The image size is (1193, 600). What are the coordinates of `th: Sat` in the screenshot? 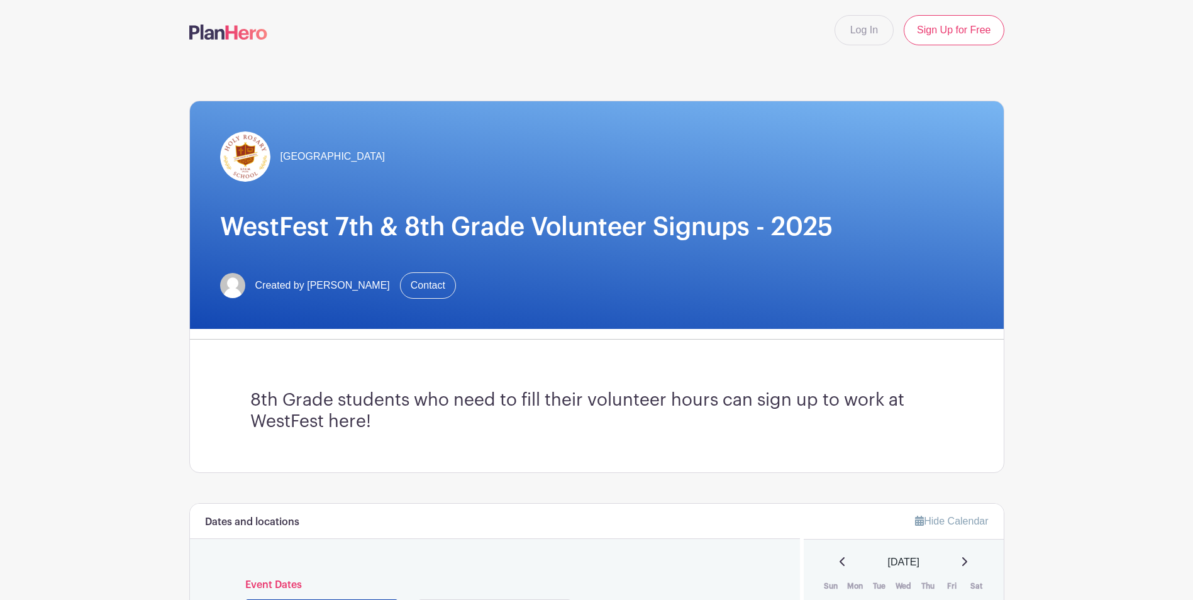 It's located at (976, 586).